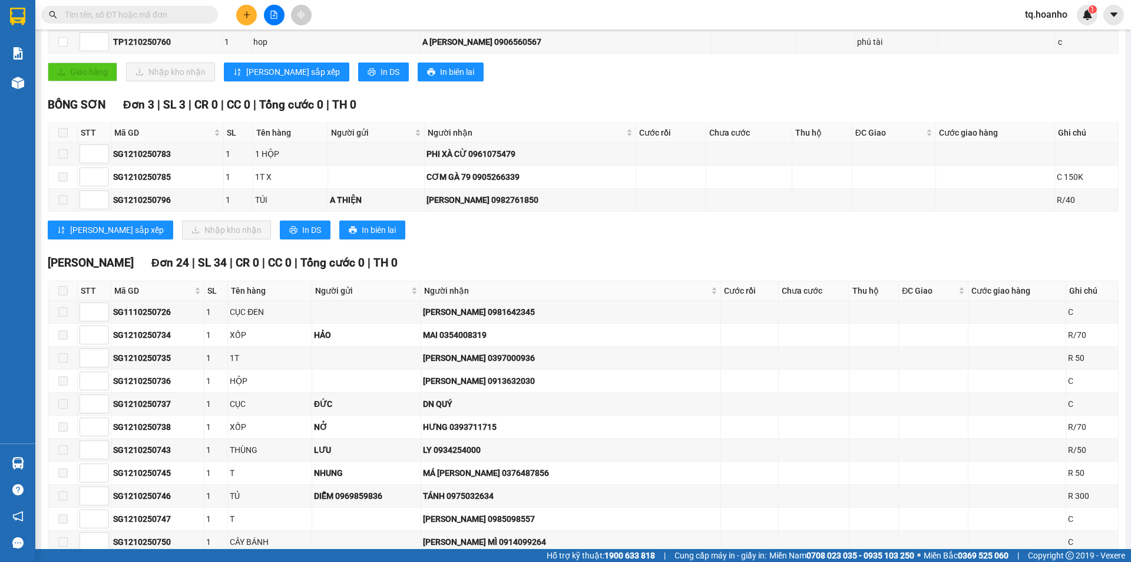  What do you see at coordinates (167, 42) in the screenshot?
I see `td: TP1210250760` at bounding box center [167, 42].